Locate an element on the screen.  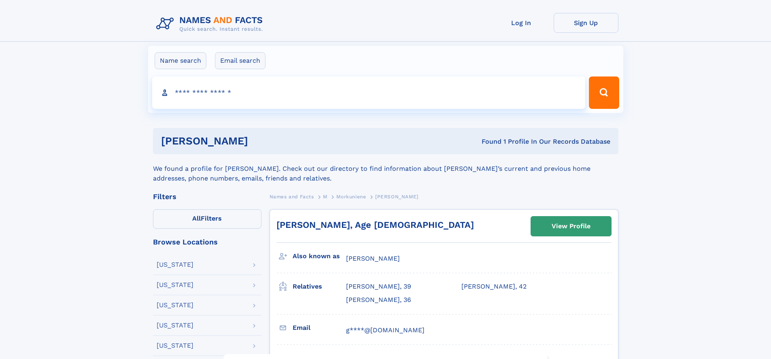
label: Email search is located at coordinates (240, 61).